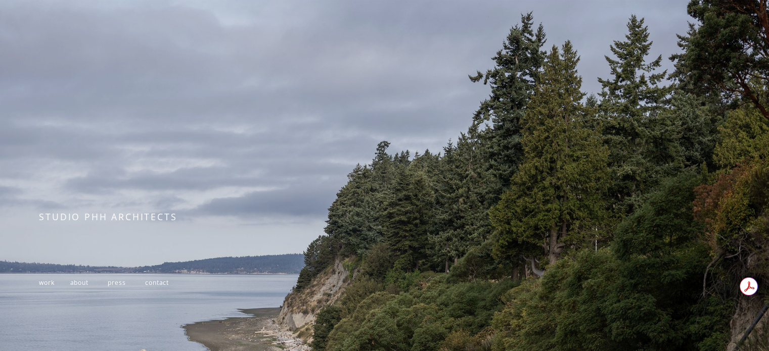 Image resolution: width=769 pixels, height=351 pixels. I want to click on span: about, so click(79, 282).